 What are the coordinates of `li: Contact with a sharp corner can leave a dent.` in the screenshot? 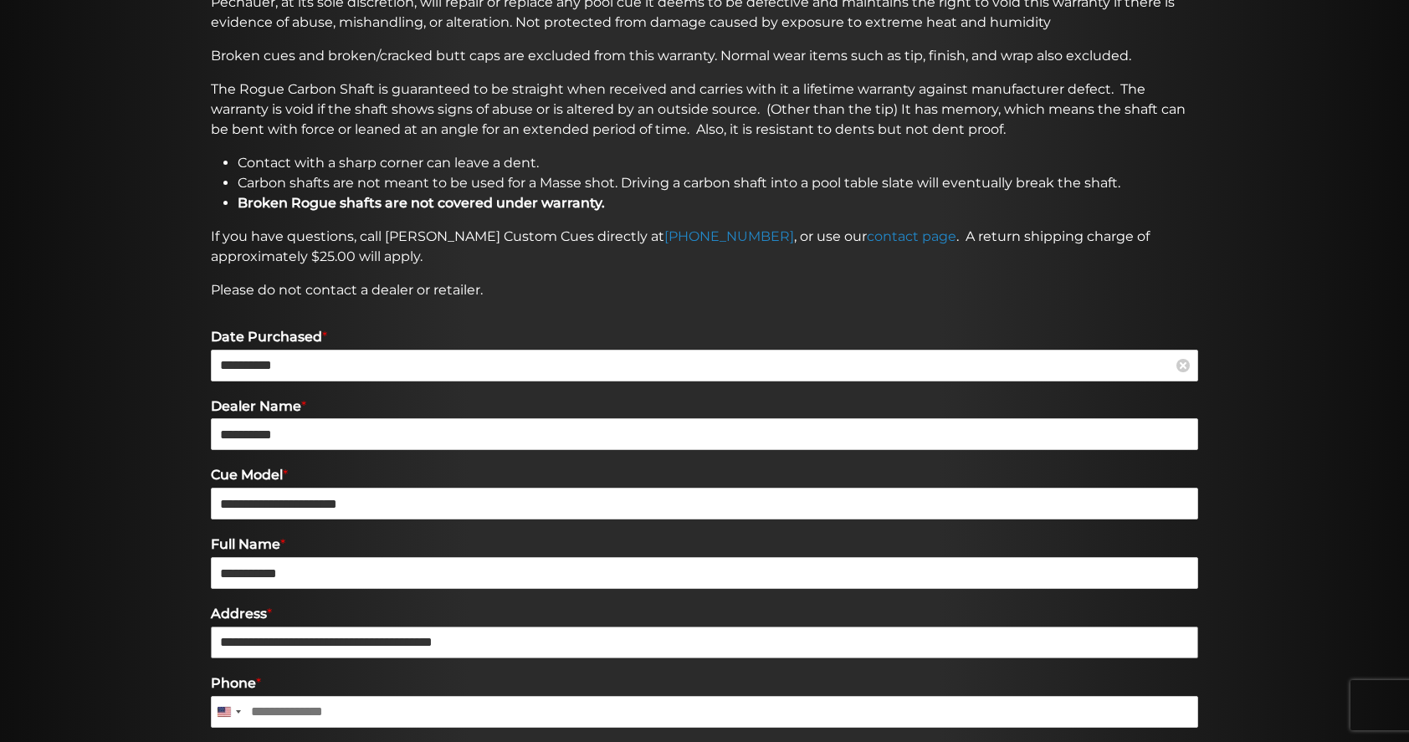 It's located at (718, 163).